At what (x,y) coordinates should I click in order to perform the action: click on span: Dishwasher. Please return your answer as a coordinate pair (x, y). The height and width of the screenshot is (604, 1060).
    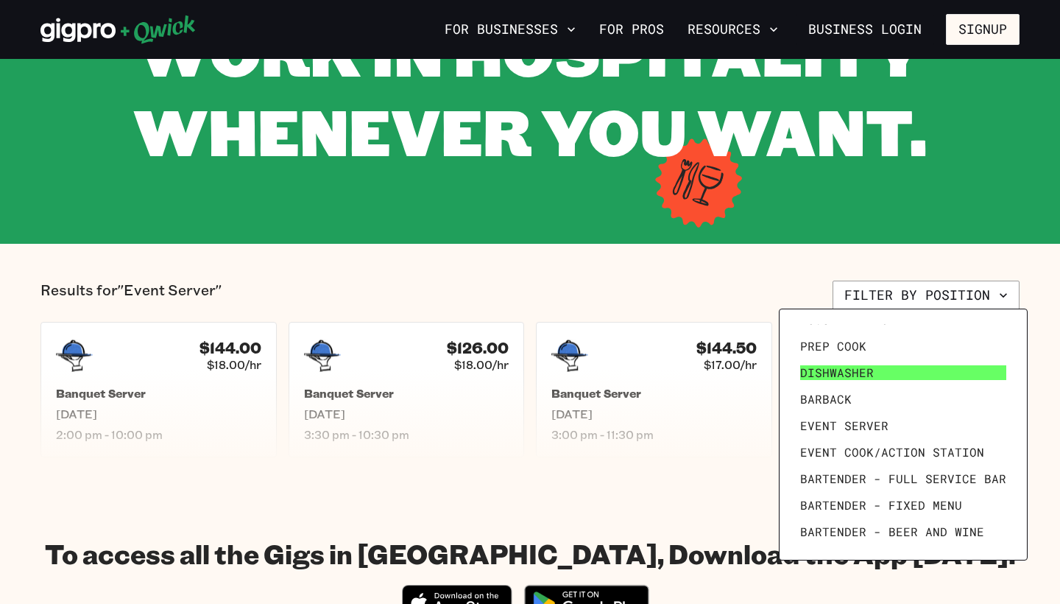
    Looking at the image, I should click on (837, 372).